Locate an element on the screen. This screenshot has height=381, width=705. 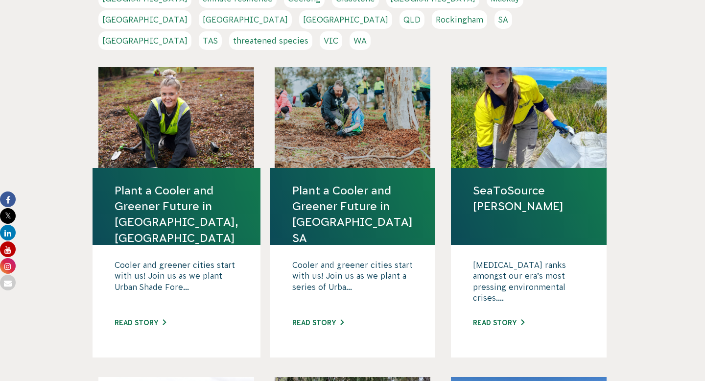
a: SA is located at coordinates (503, 20).